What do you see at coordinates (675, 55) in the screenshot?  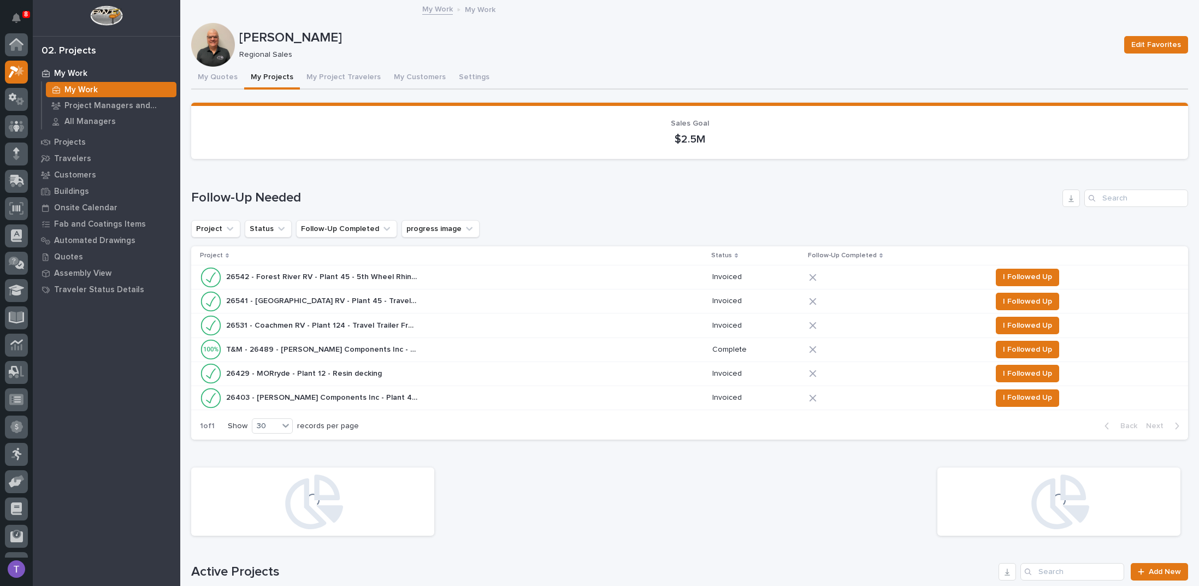 I see `p: Regional Sales` at bounding box center [675, 55].